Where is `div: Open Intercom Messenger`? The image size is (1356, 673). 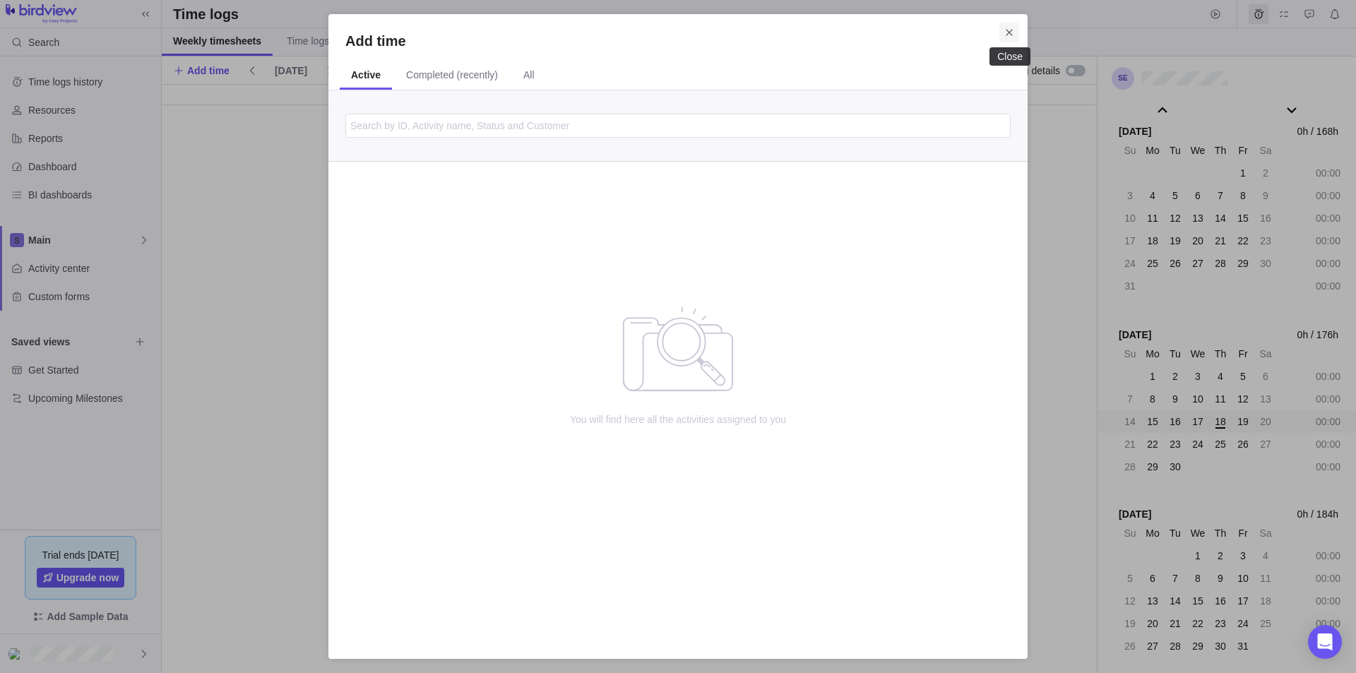
div: Open Intercom Messenger is located at coordinates (1325, 642).